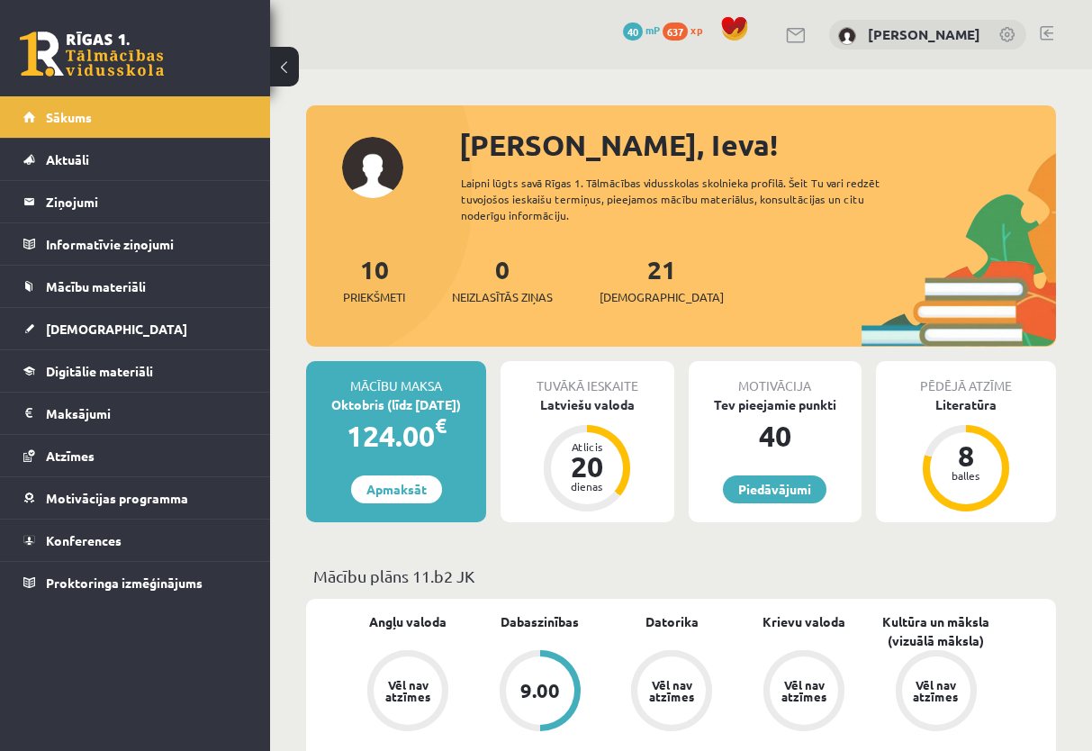  What do you see at coordinates (135, 159) in the screenshot?
I see `a: Aktuāli` at bounding box center [135, 159].